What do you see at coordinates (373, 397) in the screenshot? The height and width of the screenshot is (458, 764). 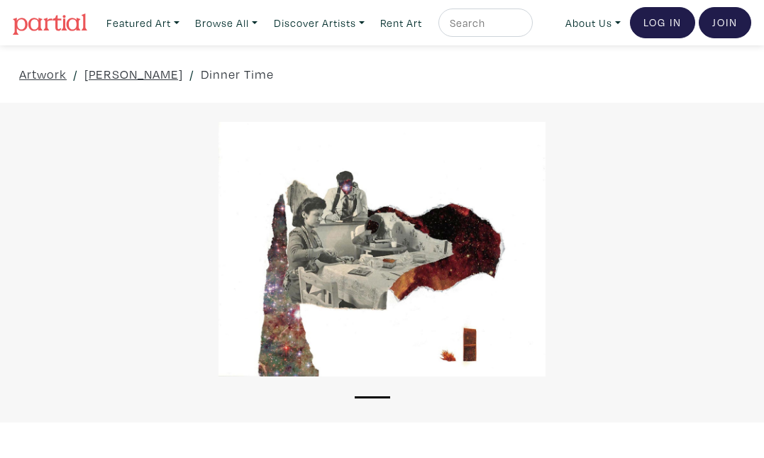 I see `button: 1 of 1` at bounding box center [373, 397].